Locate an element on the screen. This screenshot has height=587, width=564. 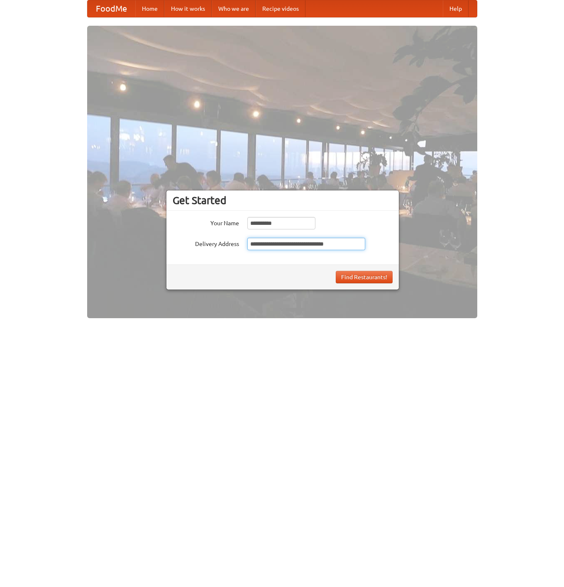
a: Home is located at coordinates (150, 9).